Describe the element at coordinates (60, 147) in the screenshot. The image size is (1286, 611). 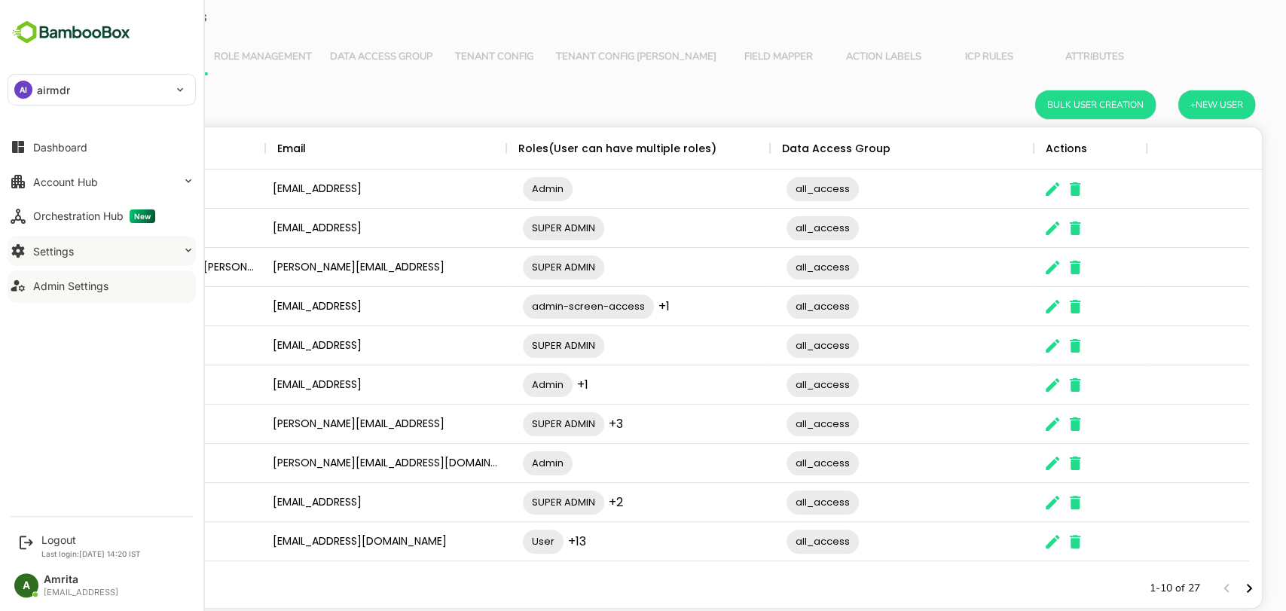
I see `div: Dashboard` at that location.